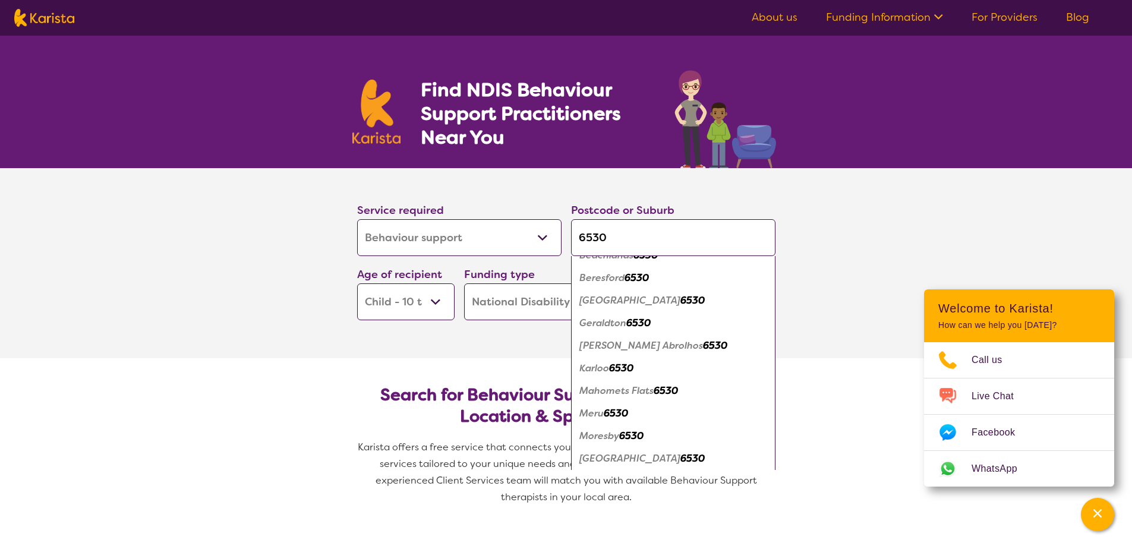 This screenshot has width=1132, height=546. I want to click on div: Moresby 6530, so click(673, 436).